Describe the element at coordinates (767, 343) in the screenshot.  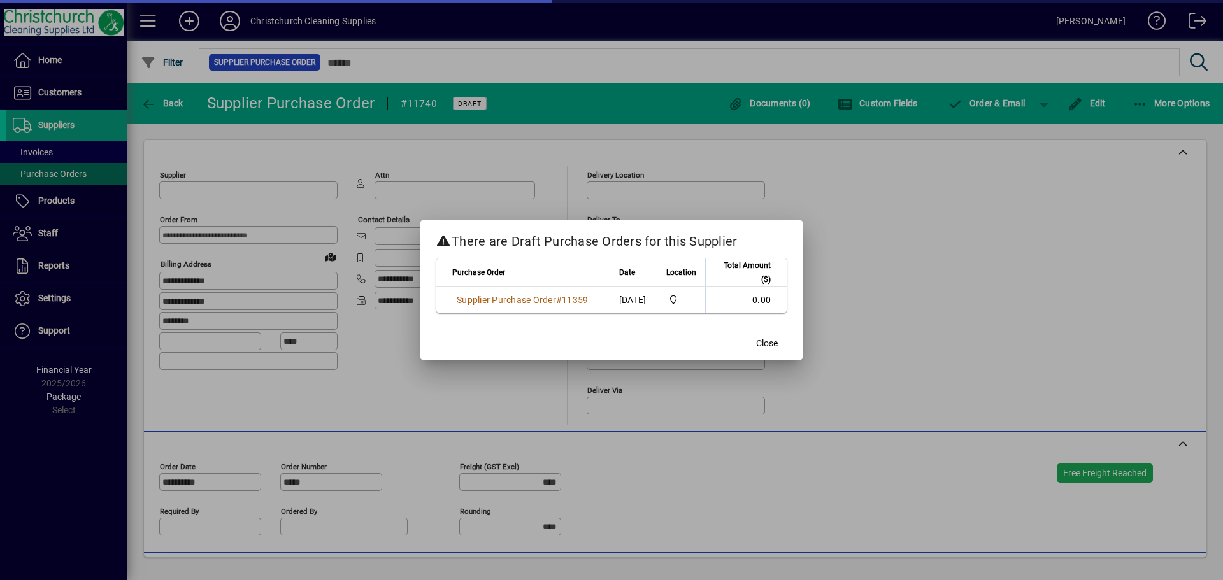
I see `span: Close` at that location.